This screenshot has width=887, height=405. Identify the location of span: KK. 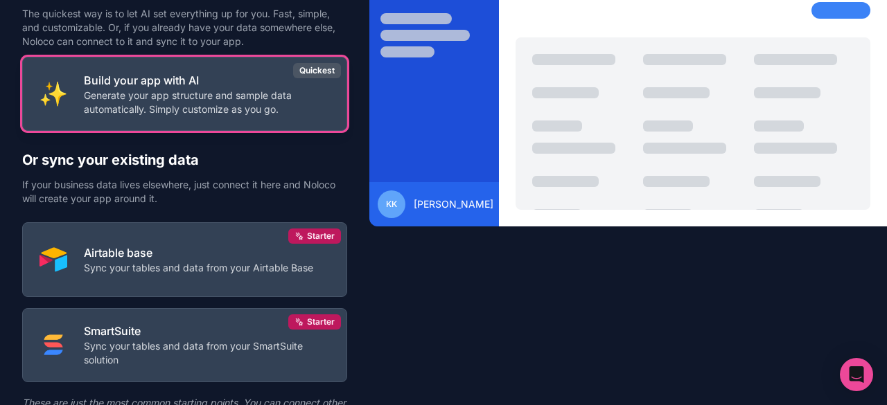
(392, 204).